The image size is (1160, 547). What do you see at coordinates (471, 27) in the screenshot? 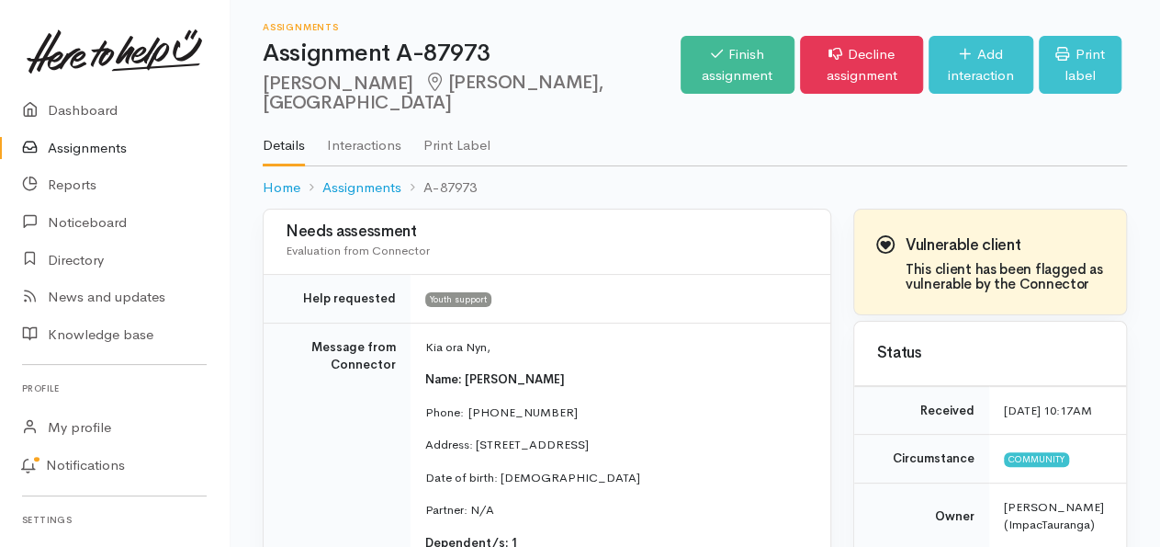
I see `h6: Assignments` at bounding box center [471, 27].